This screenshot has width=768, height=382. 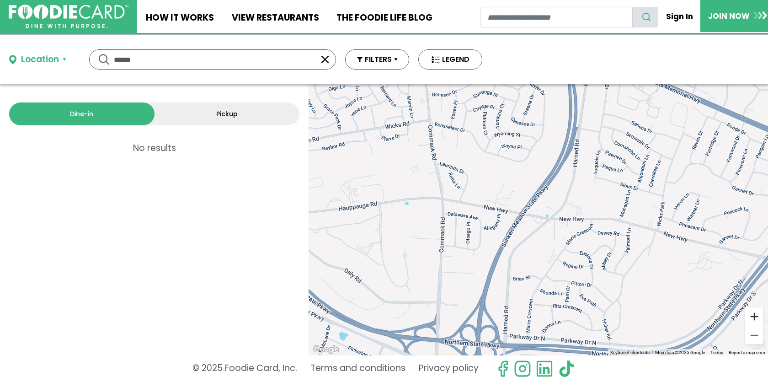 I want to click on a: Sign In, so click(x=679, y=16).